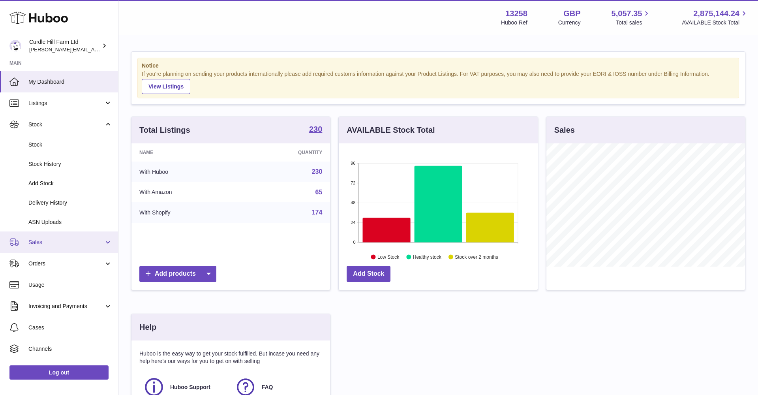 The height and width of the screenshot is (395, 758). Describe the element at coordinates (715, 17) in the screenshot. I see `a: 2,875,144.24 AVAILABLE Stock Total` at that location.